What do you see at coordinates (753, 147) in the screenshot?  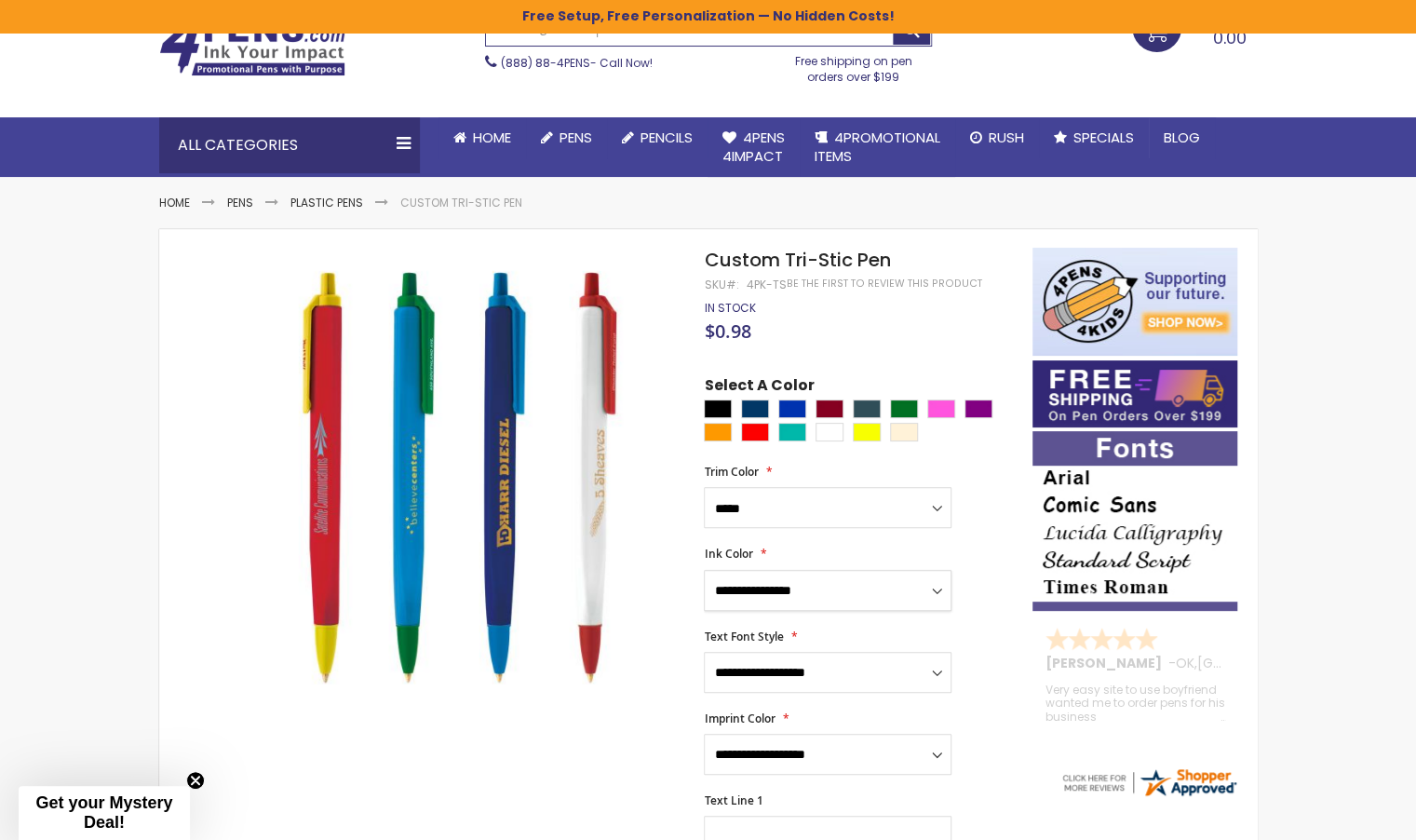 I see `a: 4Pens4impact` at bounding box center [753, 147].